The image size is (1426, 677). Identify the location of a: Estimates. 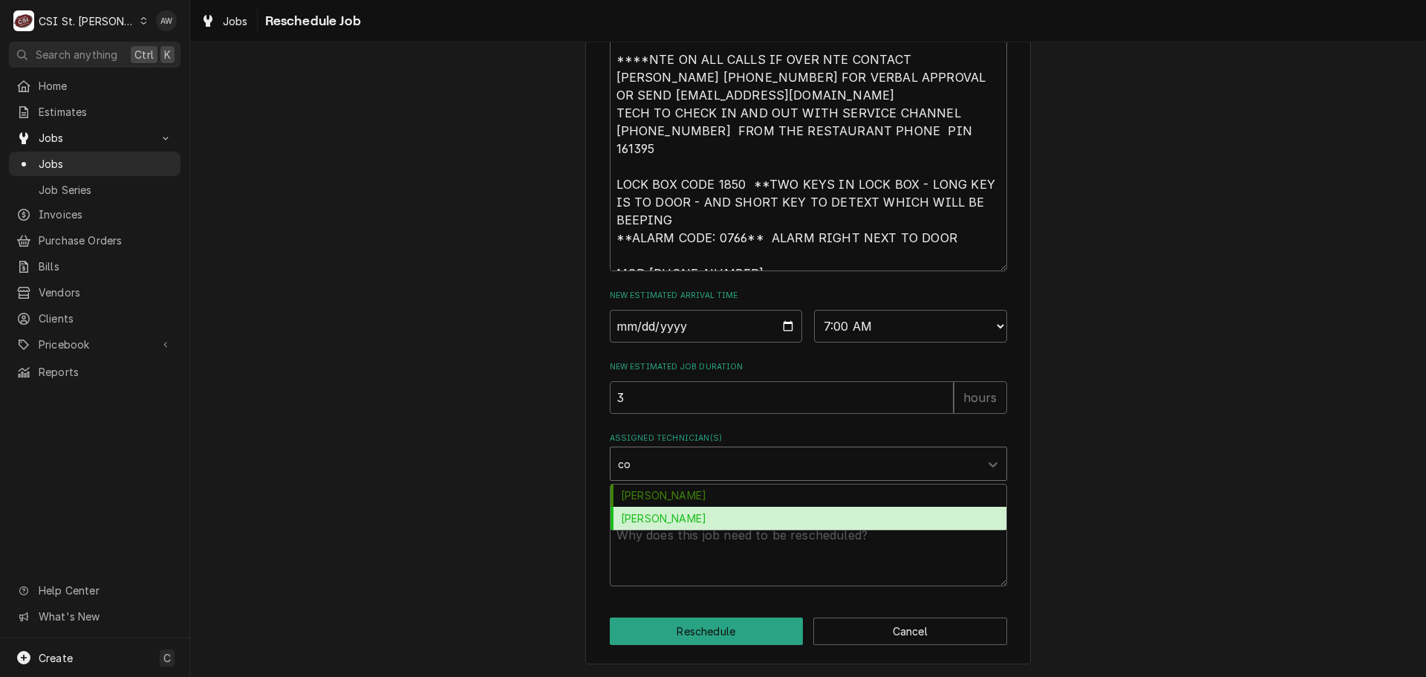
(94, 111).